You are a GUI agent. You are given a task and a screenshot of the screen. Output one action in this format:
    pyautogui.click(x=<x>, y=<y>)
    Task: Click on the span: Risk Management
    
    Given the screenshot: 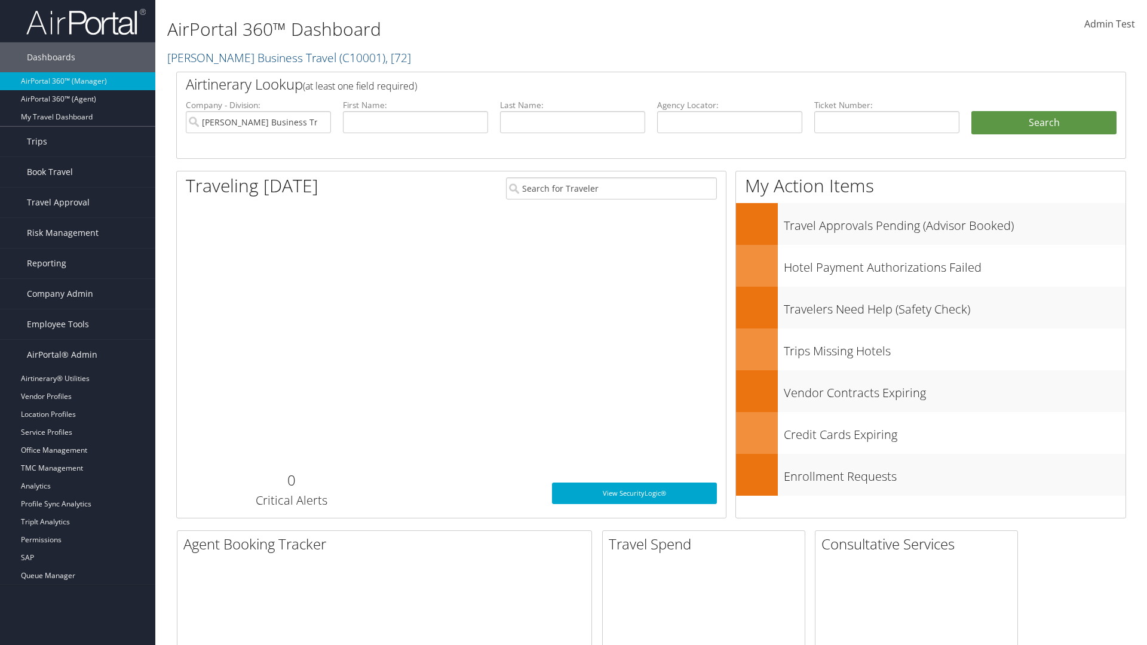 What is the action you would take?
    pyautogui.click(x=63, y=233)
    